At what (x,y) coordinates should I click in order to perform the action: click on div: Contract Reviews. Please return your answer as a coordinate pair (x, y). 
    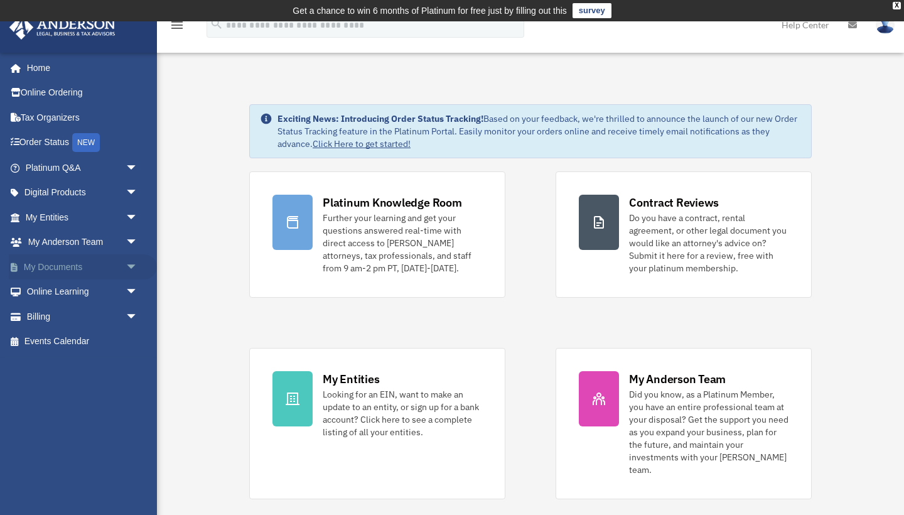
    Looking at the image, I should click on (674, 202).